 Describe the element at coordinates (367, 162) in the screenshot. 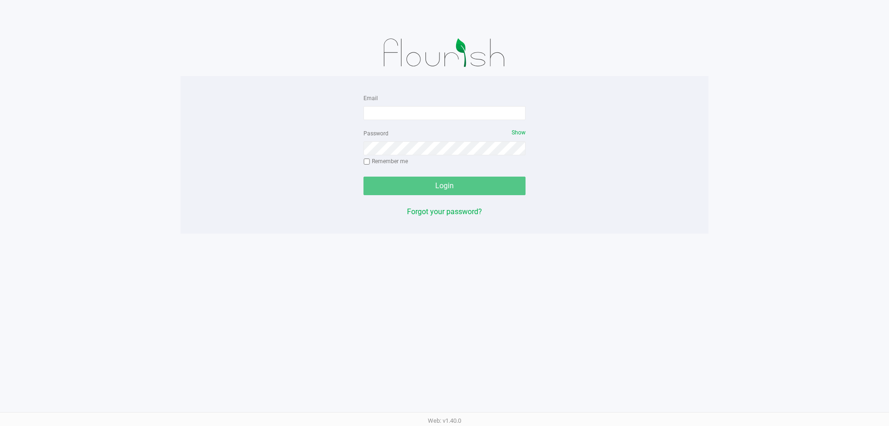

I see `input: Remember me` at that location.